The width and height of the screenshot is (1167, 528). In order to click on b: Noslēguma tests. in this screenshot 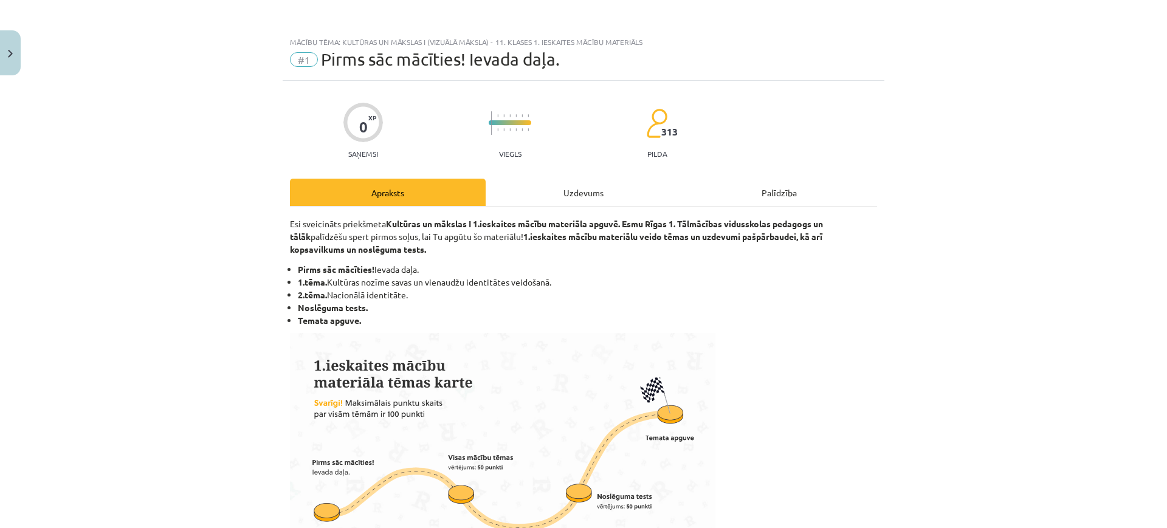, I will do `click(332, 308)`.